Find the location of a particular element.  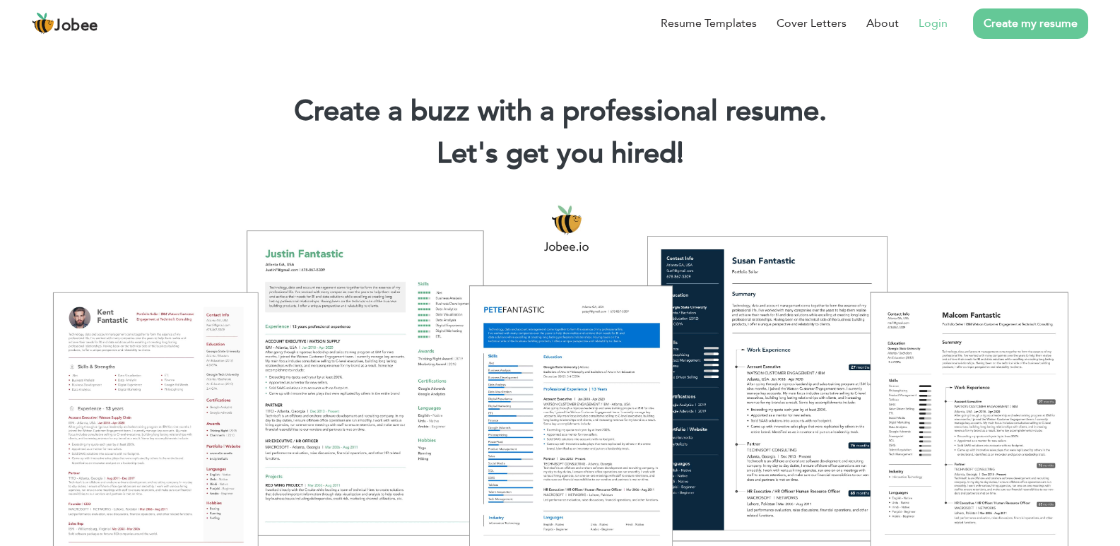

h1: Create a buzz with a professional resume. is located at coordinates (560, 112).